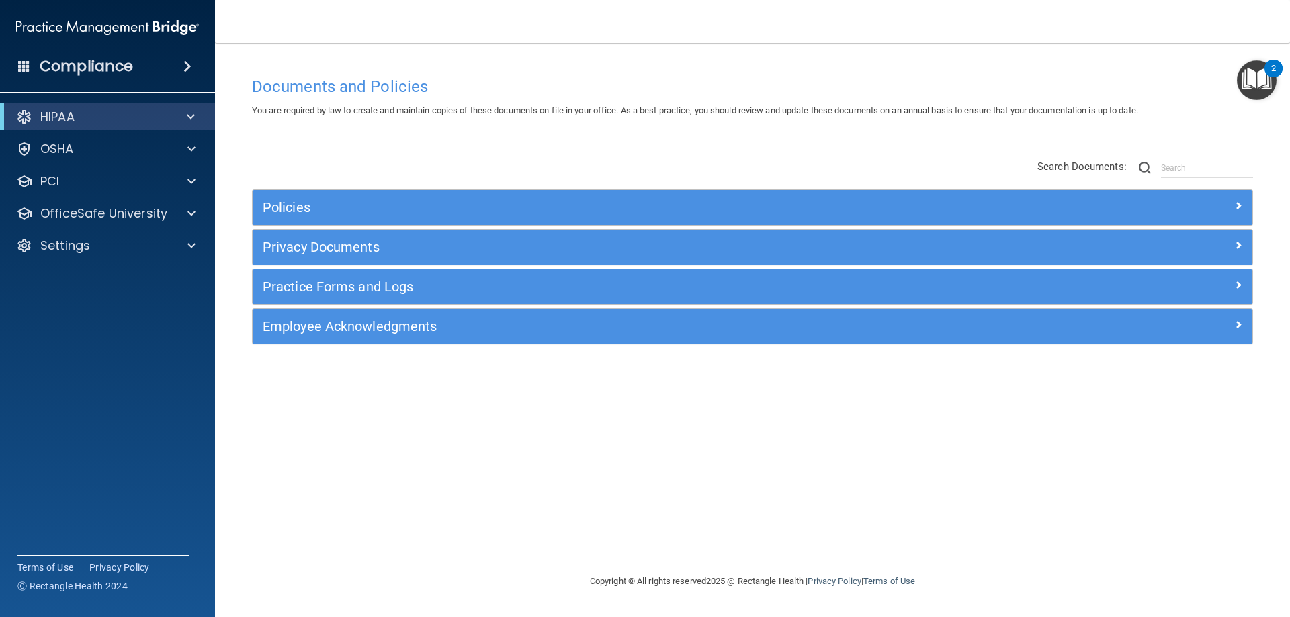  What do you see at coordinates (86, 67) in the screenshot?
I see `h4: Compliance` at bounding box center [86, 67].